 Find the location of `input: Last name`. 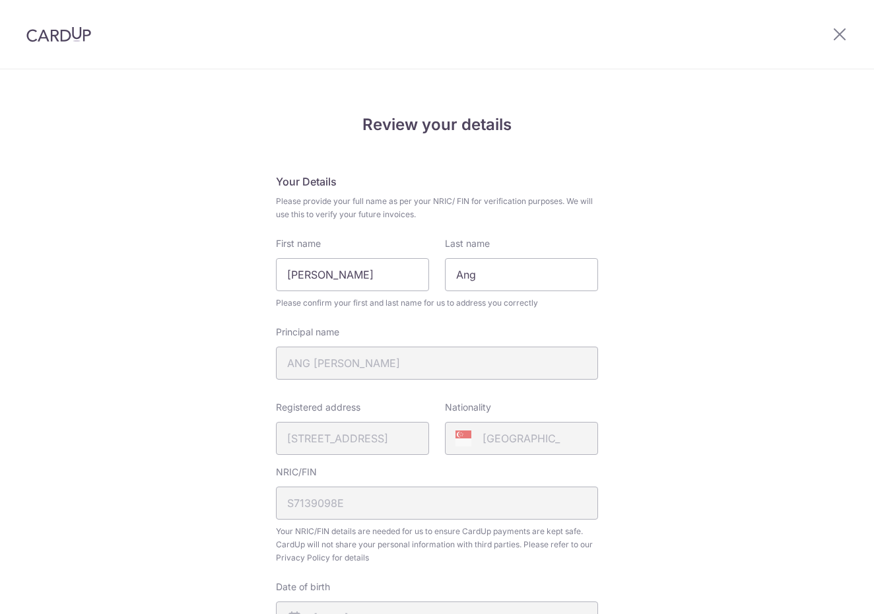

input: Last name is located at coordinates (522, 275).